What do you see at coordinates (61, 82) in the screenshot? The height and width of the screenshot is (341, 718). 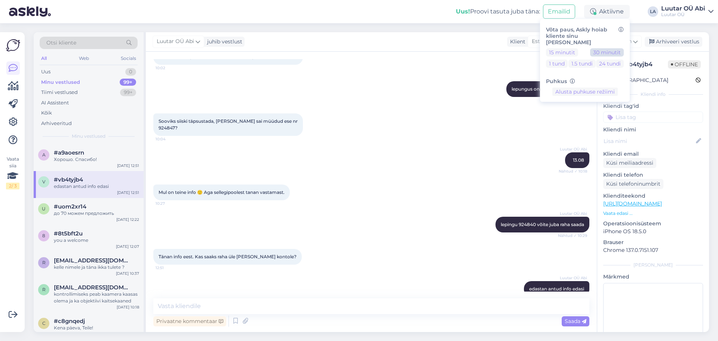 I see `div: Minu vestlused` at bounding box center [61, 82].